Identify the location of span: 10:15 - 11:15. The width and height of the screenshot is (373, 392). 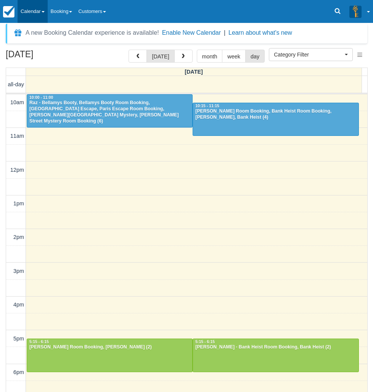
(207, 106).